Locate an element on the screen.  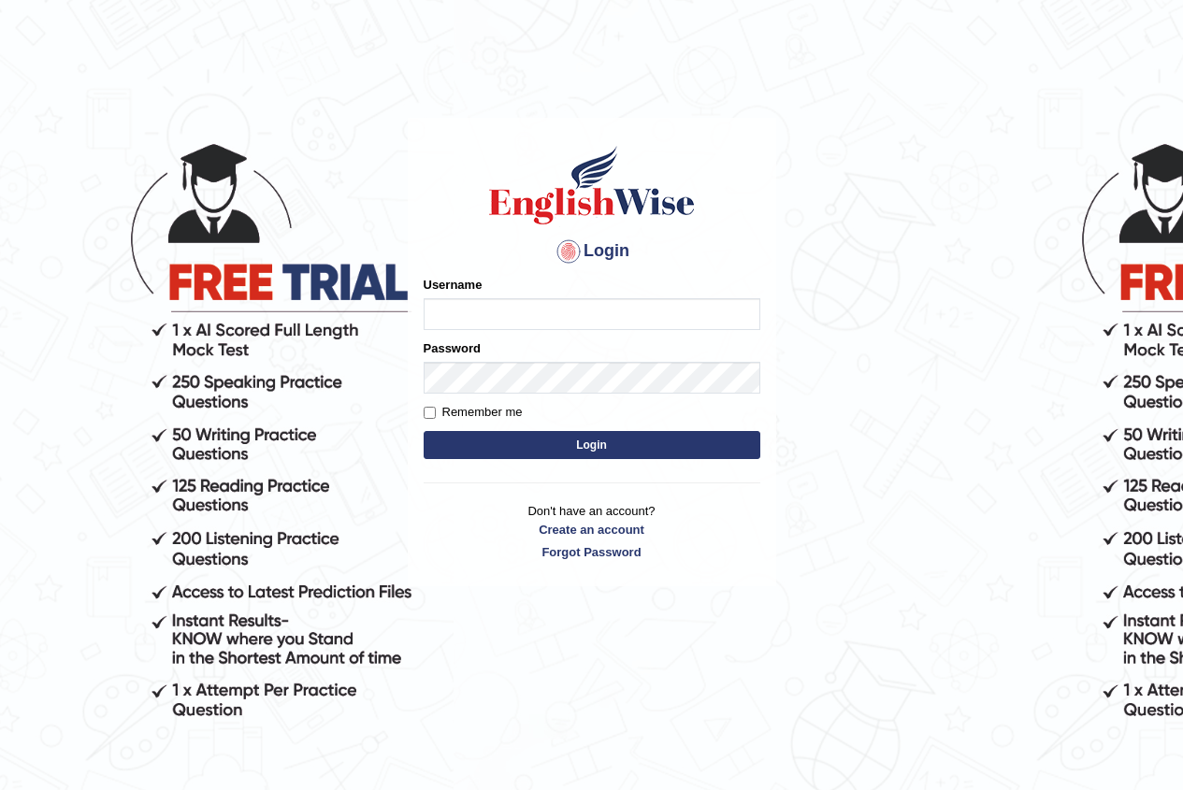
button: Login is located at coordinates (592, 445).